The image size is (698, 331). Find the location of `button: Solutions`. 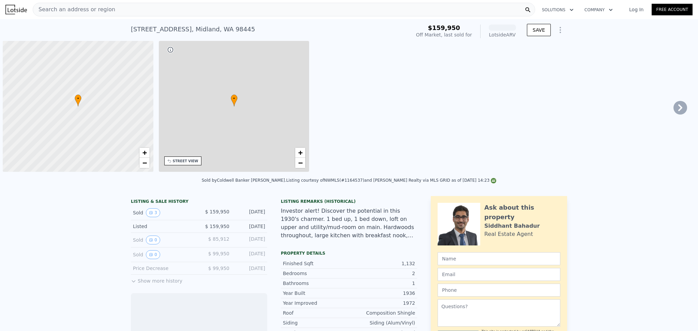

button: Solutions is located at coordinates (557, 10).